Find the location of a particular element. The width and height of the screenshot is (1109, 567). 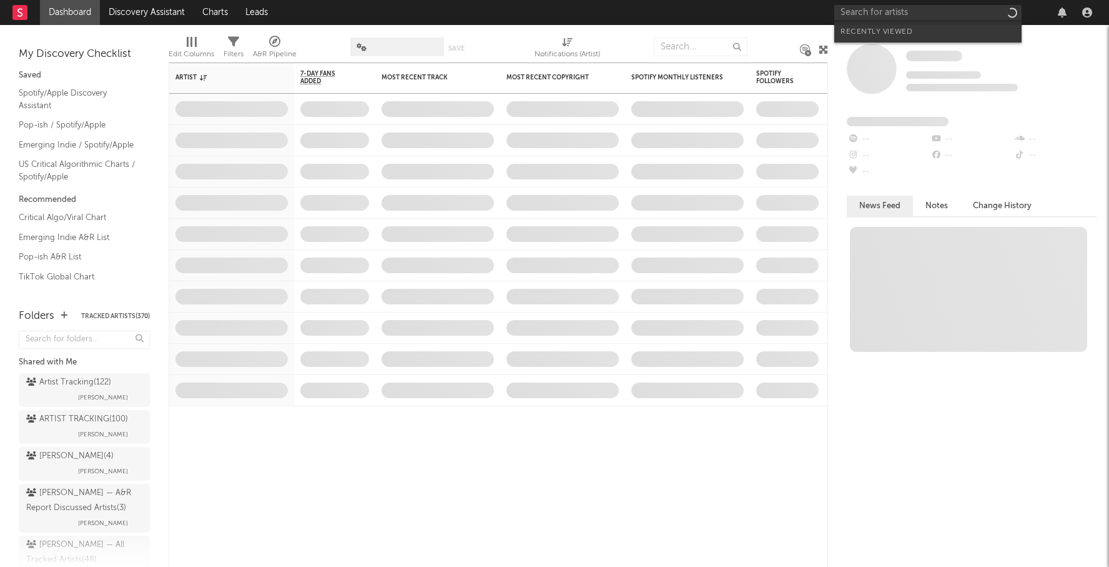

div: Saved is located at coordinates (84, 76).